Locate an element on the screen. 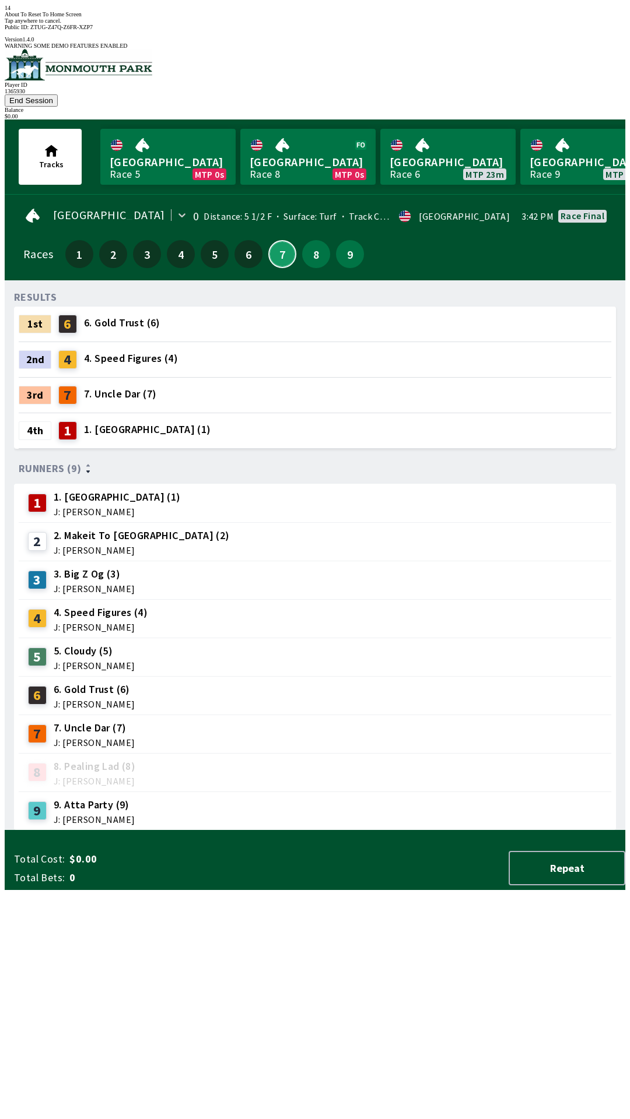  span: 5 is located at coordinates (215, 254).